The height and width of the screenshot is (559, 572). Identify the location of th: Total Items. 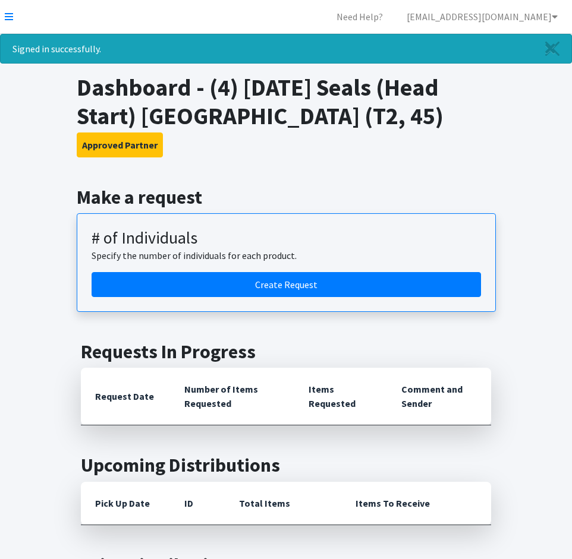
(283, 503).